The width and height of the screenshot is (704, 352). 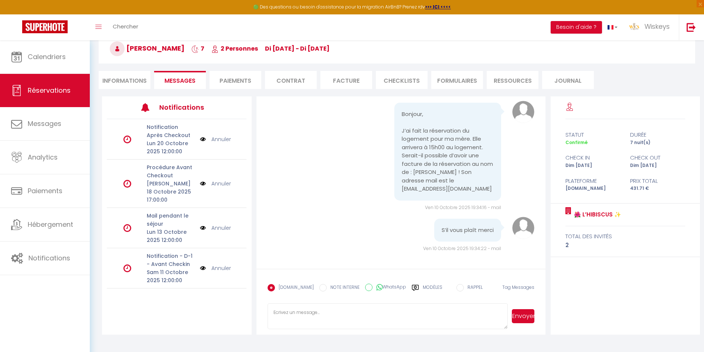 I want to click on label: RAPPEL, so click(x=473, y=288).